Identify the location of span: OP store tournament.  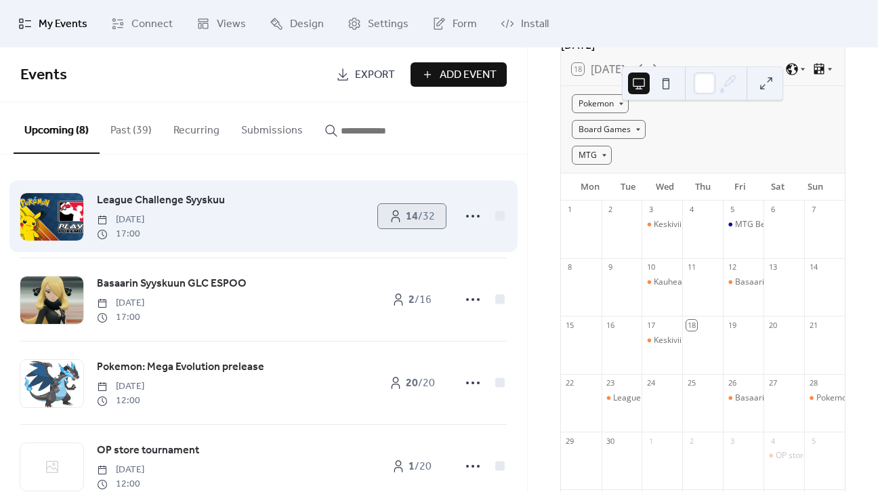
(148, 450).